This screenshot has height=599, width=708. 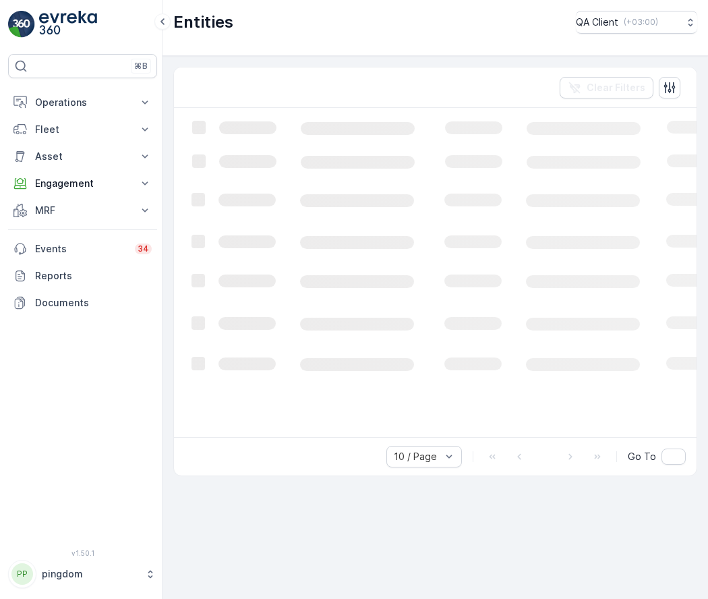 What do you see at coordinates (68, 24) in the screenshot?
I see `img: logo_light-DOdMpM7g.png` at bounding box center [68, 24].